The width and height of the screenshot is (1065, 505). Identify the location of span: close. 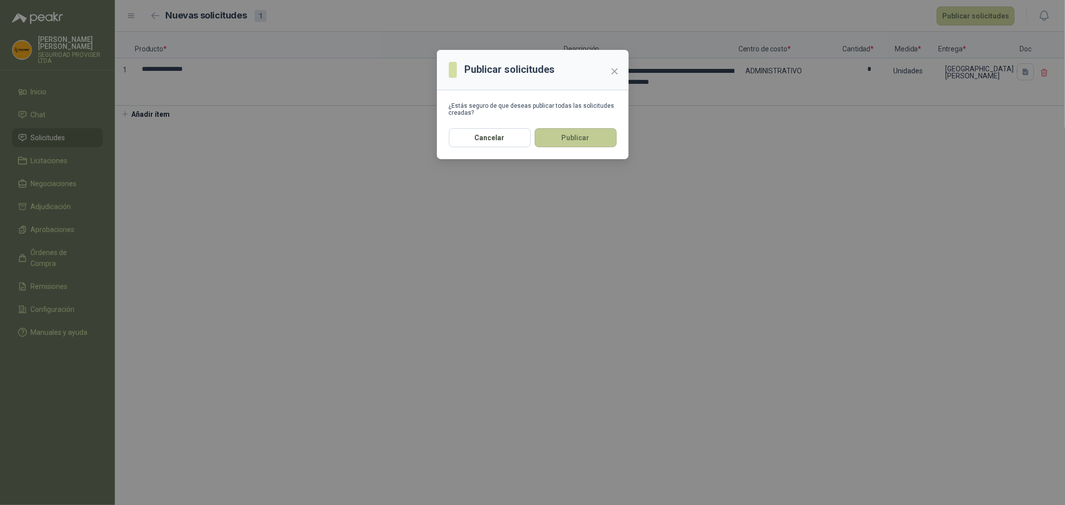
(615, 71).